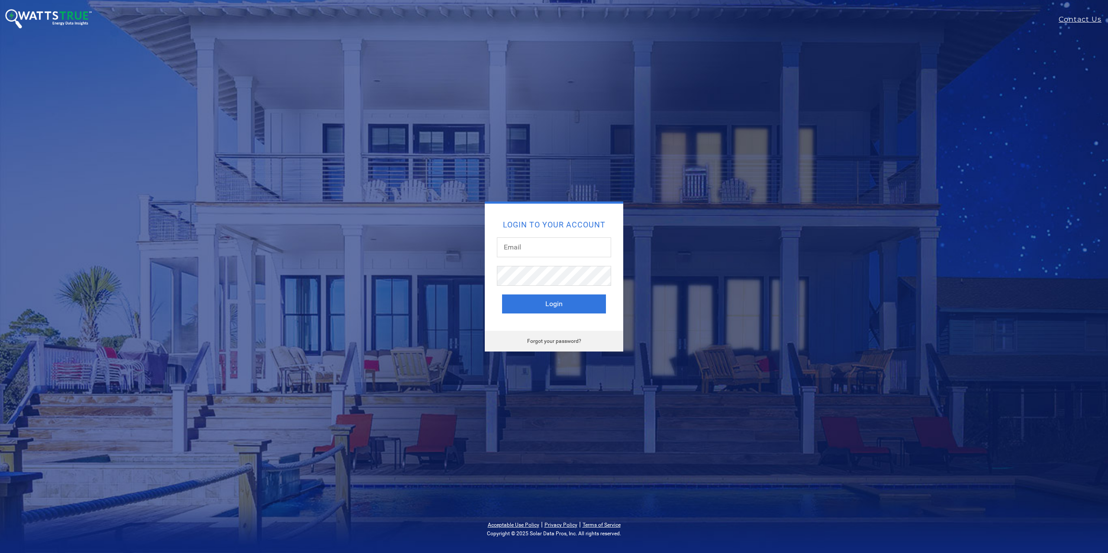 The height and width of the screenshot is (553, 1108). Describe the element at coordinates (561, 525) in the screenshot. I see `a: Privacy Policy` at that location.